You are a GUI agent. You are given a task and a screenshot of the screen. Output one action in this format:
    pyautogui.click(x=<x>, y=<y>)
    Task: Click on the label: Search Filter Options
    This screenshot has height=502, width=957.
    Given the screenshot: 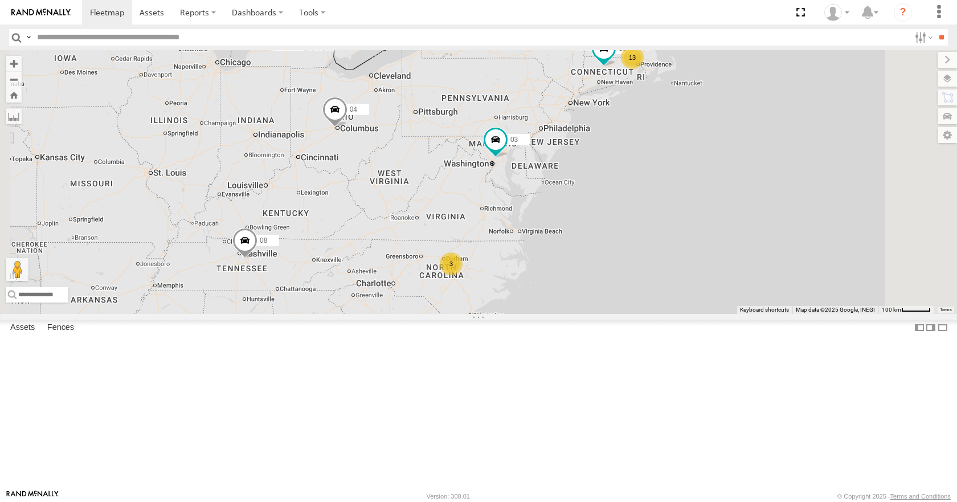 What is the action you would take?
    pyautogui.click(x=922, y=37)
    